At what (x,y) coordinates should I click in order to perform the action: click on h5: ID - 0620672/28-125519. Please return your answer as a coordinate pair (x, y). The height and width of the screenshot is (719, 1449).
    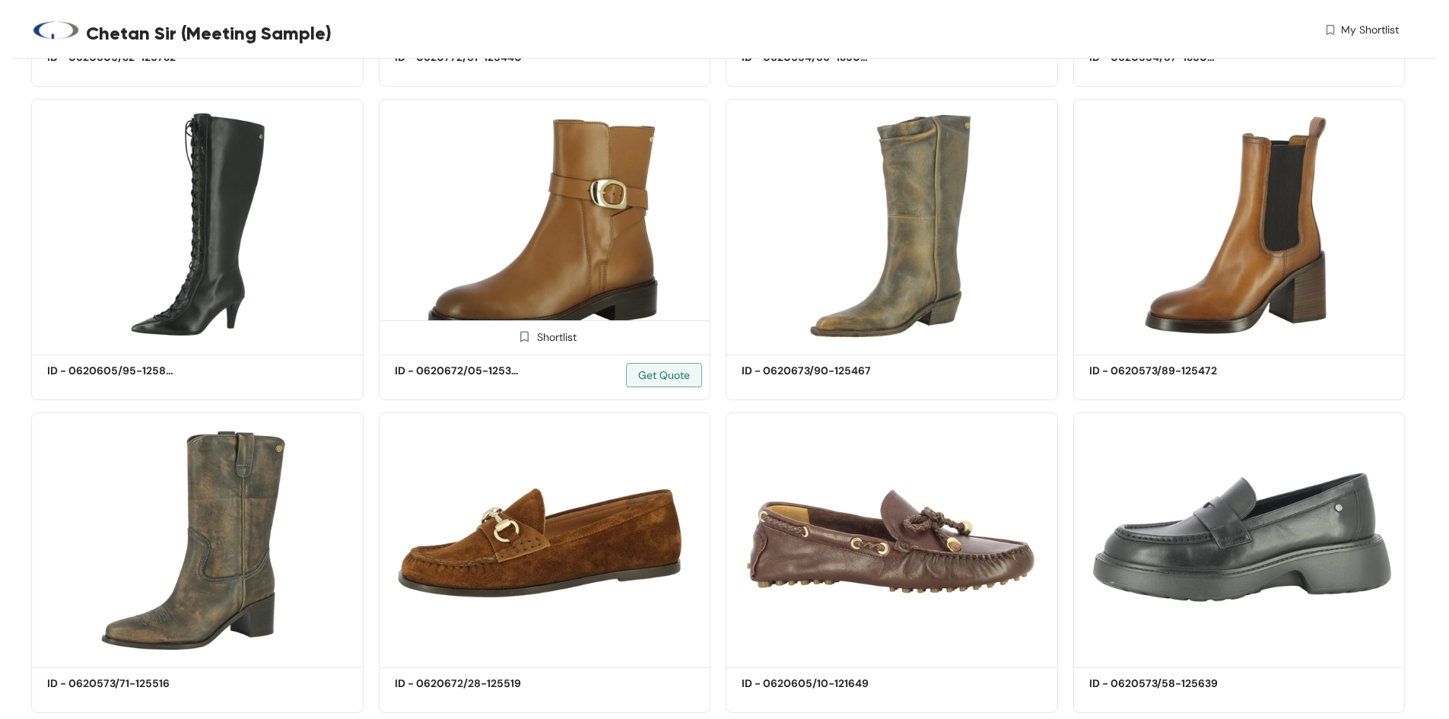
    Looking at the image, I should click on (459, 683).